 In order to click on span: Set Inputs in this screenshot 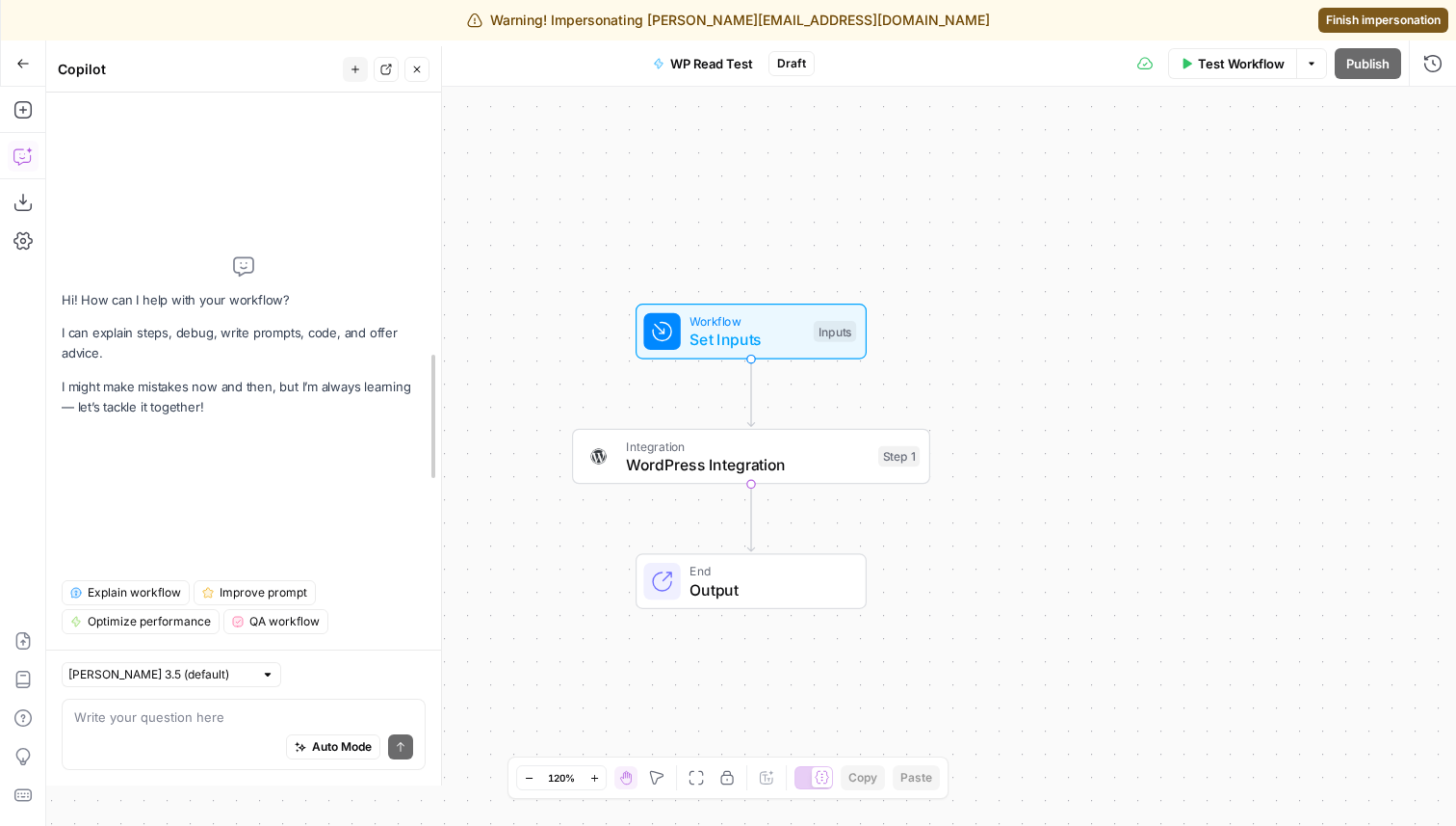, I will do `click(746, 339)`.